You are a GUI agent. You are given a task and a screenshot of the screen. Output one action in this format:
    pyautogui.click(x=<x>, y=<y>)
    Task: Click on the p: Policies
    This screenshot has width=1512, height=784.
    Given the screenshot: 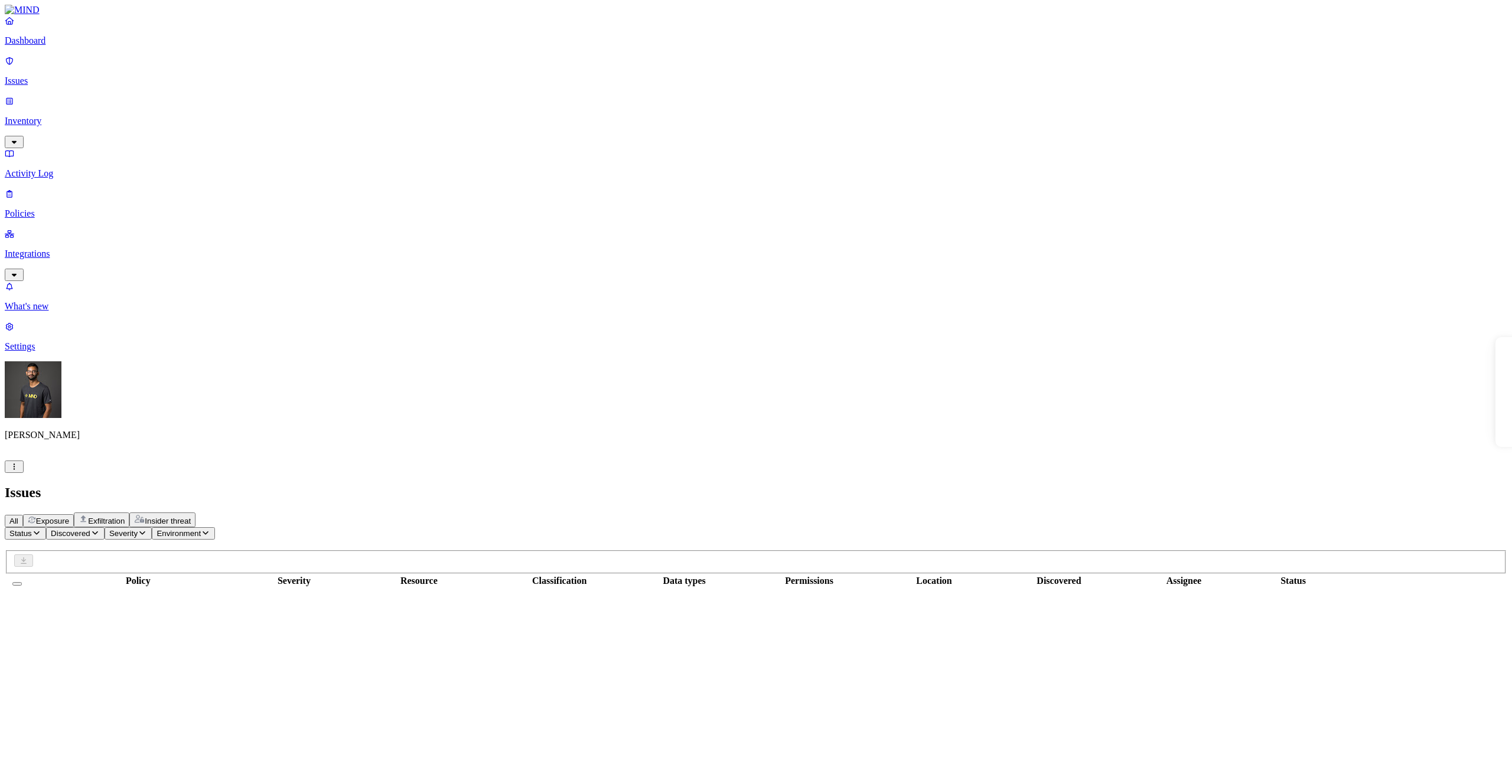 What is the action you would take?
    pyautogui.click(x=756, y=214)
    